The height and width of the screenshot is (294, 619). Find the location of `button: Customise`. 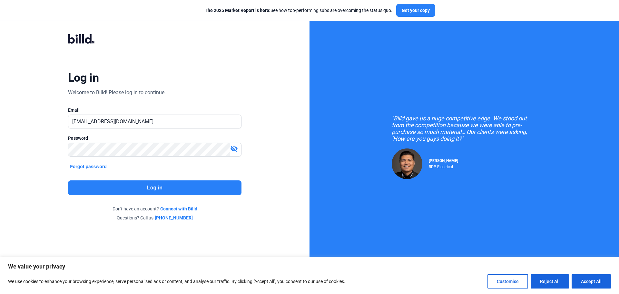

button: Customise is located at coordinates (508, 281).